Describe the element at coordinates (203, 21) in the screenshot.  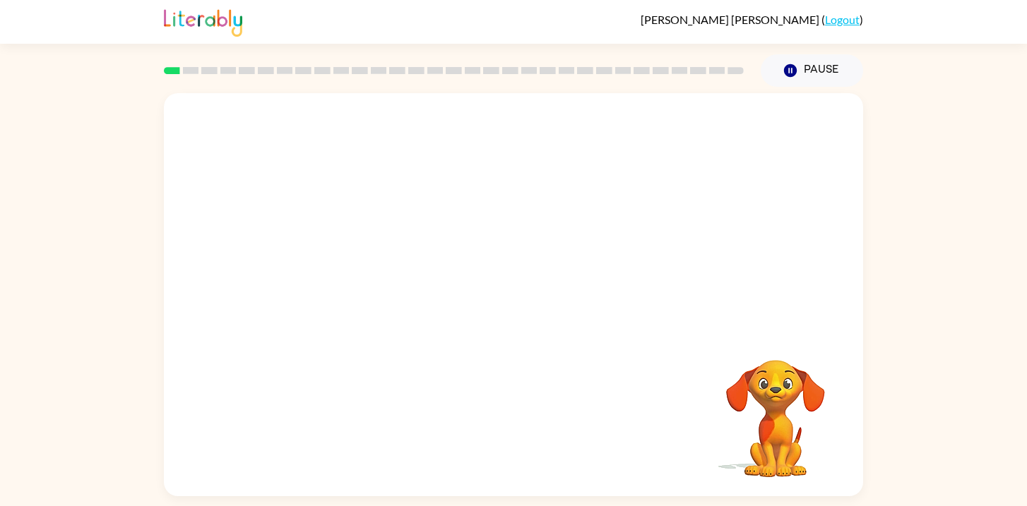
I see `img: Literably` at that location.